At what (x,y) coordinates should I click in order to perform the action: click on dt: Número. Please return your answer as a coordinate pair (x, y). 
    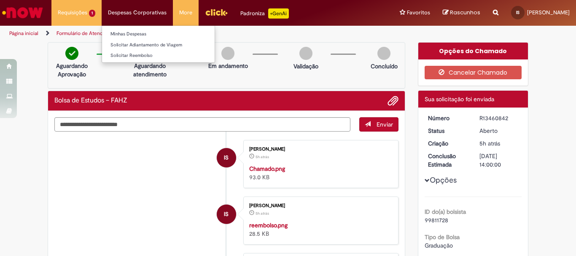
    Looking at the image, I should click on (447, 118).